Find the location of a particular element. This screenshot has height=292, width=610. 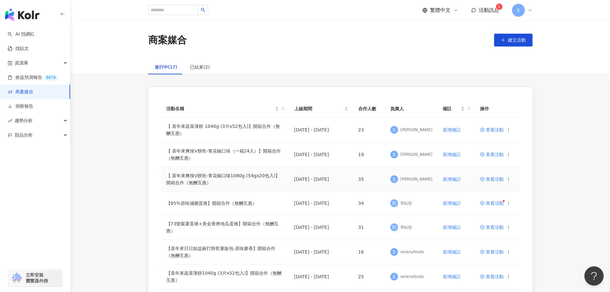

th: 合作人數 is located at coordinates (369, 109).